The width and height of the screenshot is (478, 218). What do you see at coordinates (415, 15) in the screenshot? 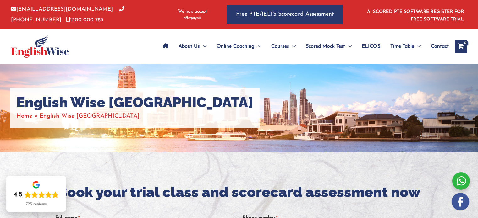
I see `a: AI SCORED PTE SOFTWARE REGISTER FOR FREE SOFTWARE TRIAL` at bounding box center [415, 15].